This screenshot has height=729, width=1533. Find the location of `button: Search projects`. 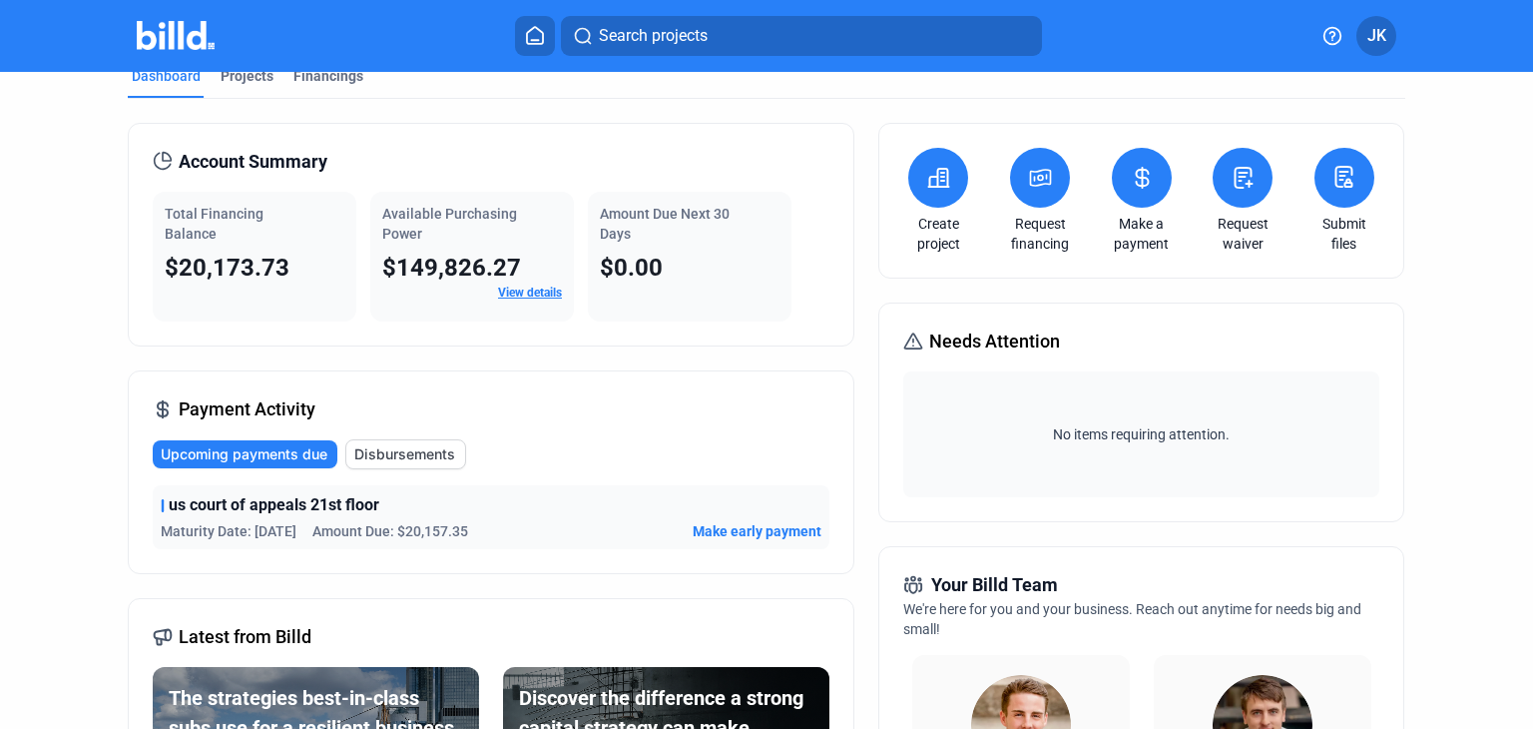

button: Search projects is located at coordinates (801, 36).